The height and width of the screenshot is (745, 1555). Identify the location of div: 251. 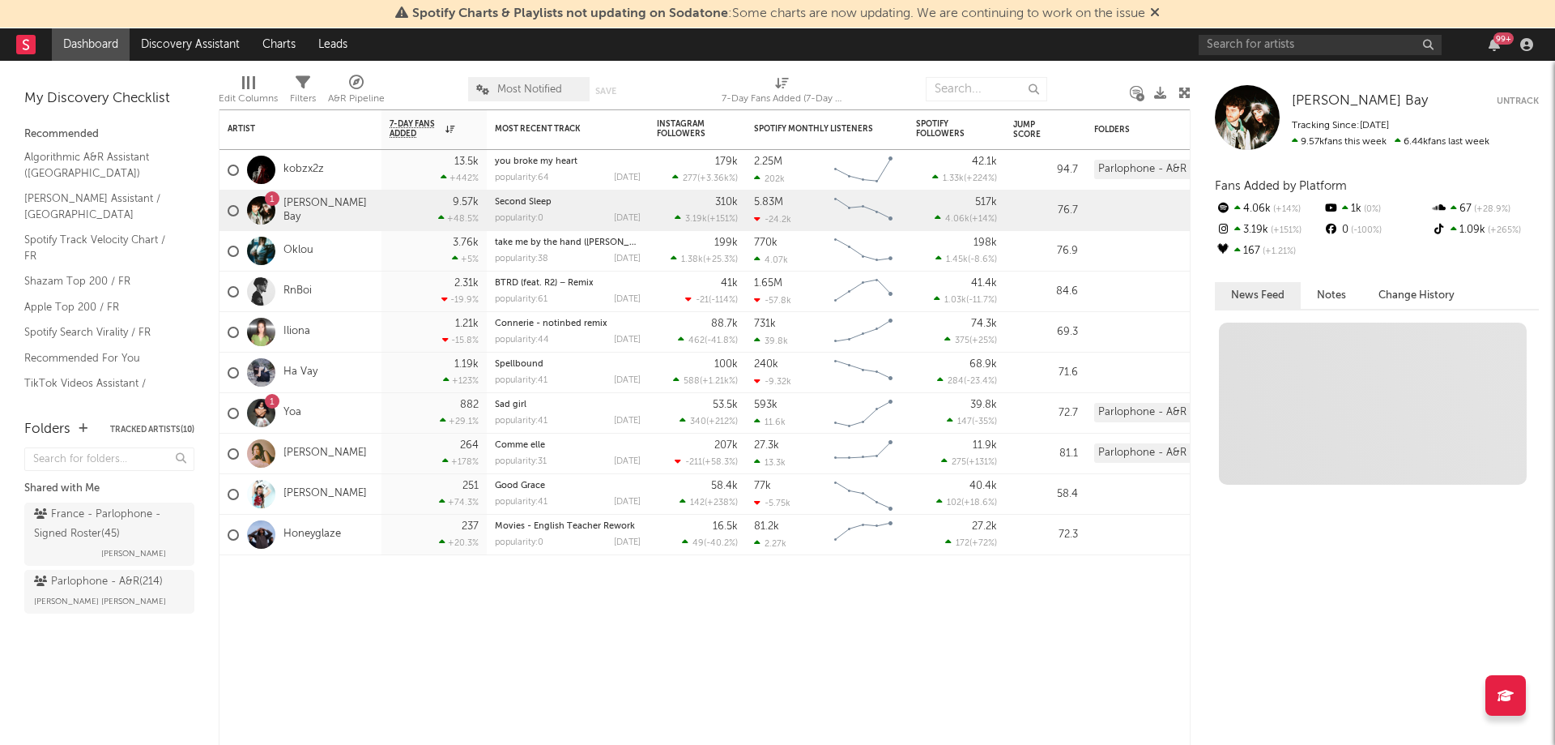
(471, 485).